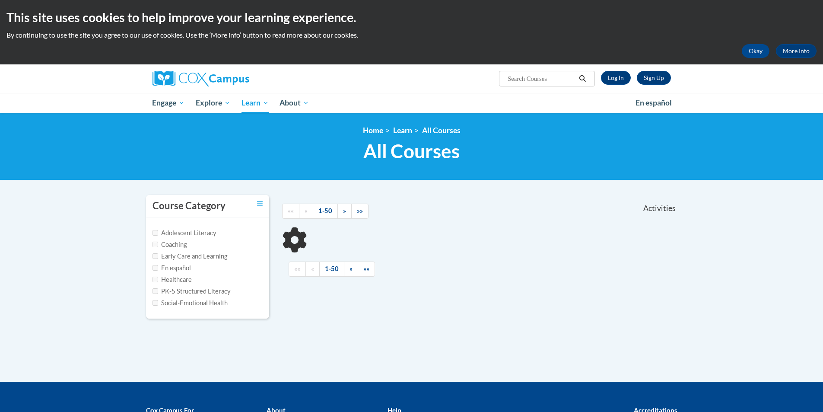  What do you see at coordinates (260, 204) in the screenshot?
I see `a: Toggle collapse` at bounding box center [260, 204].